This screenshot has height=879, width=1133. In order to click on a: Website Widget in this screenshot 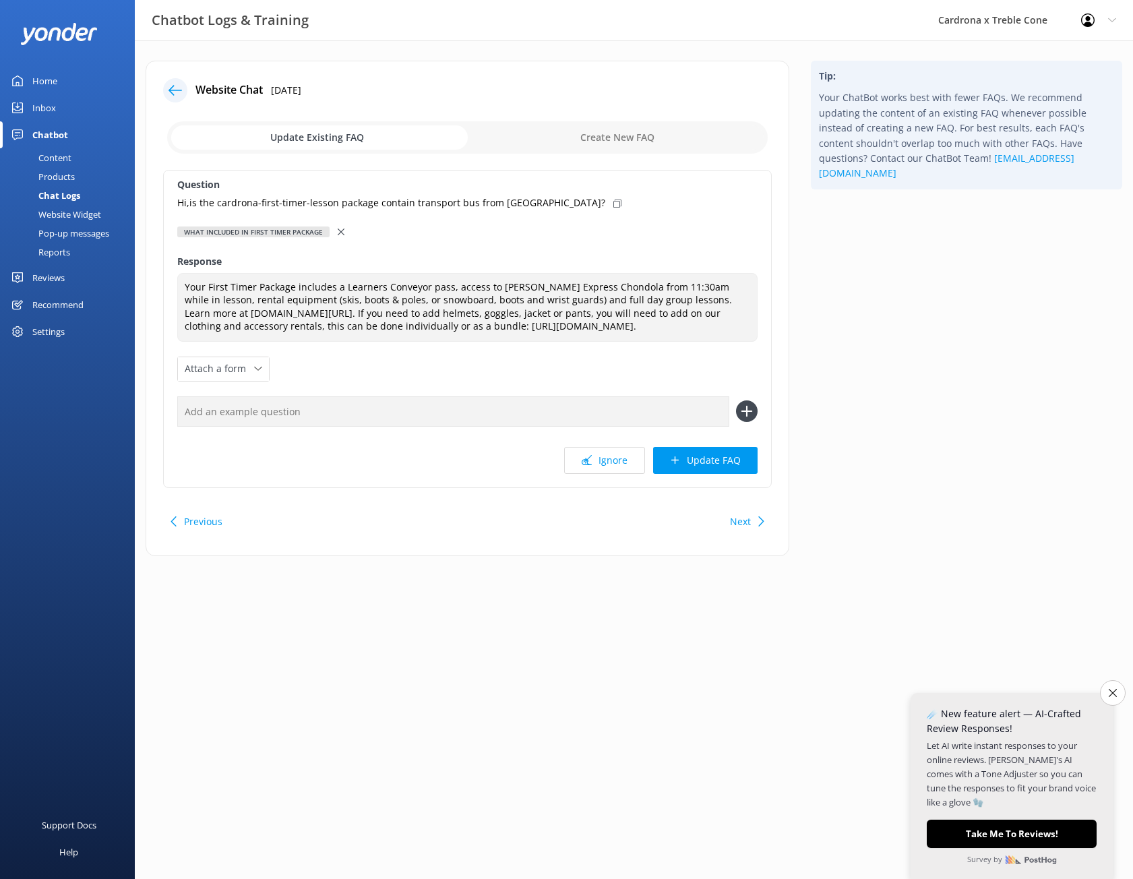, I will do `click(71, 214)`.